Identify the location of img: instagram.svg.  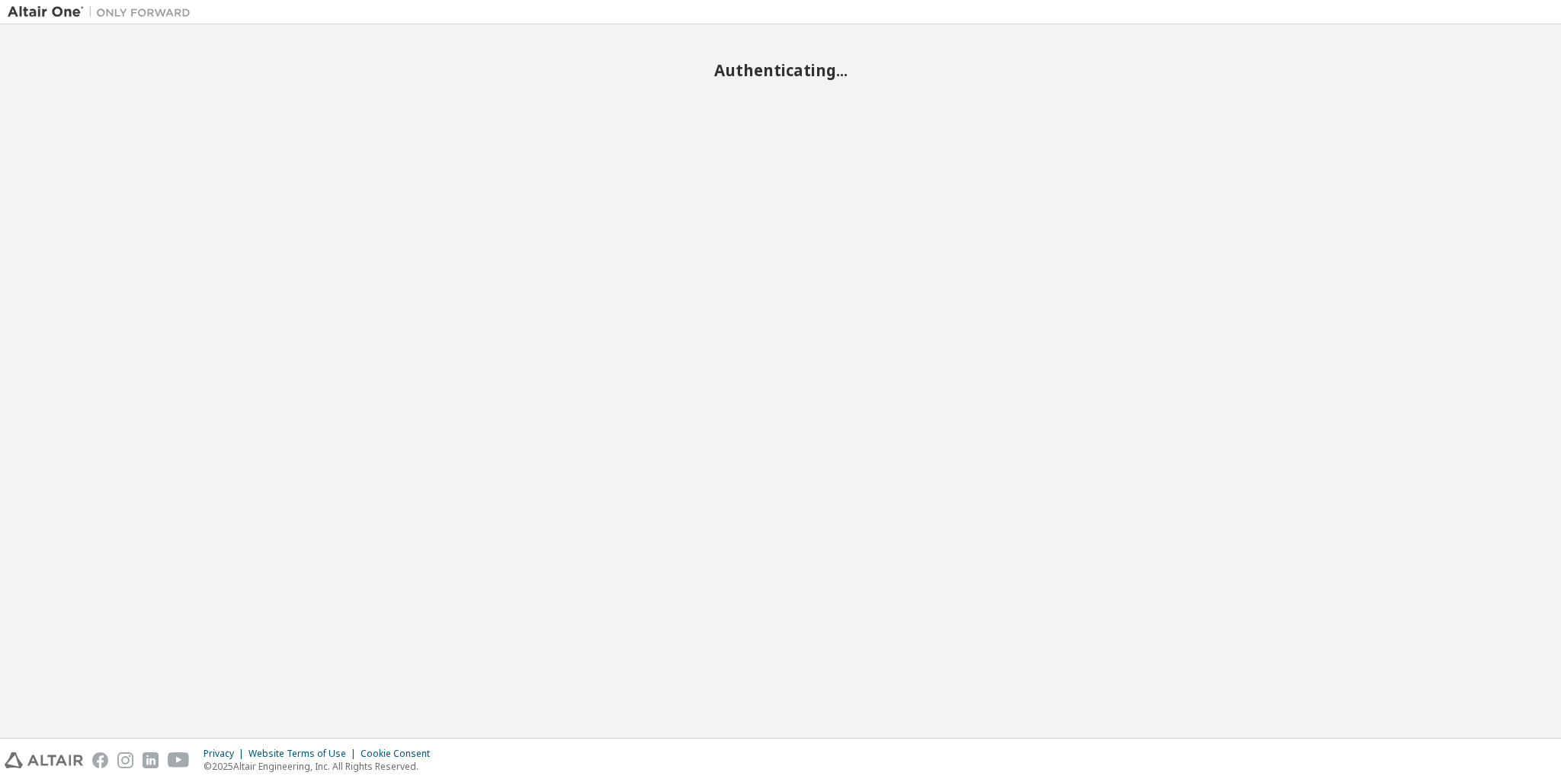
(125, 760).